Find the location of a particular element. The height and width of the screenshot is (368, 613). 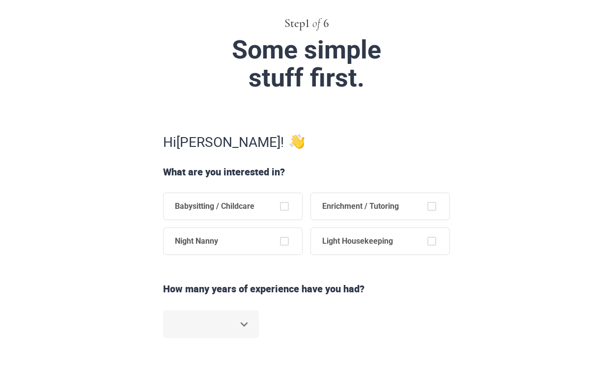

div: Step 1 6 is located at coordinates (306, 24).